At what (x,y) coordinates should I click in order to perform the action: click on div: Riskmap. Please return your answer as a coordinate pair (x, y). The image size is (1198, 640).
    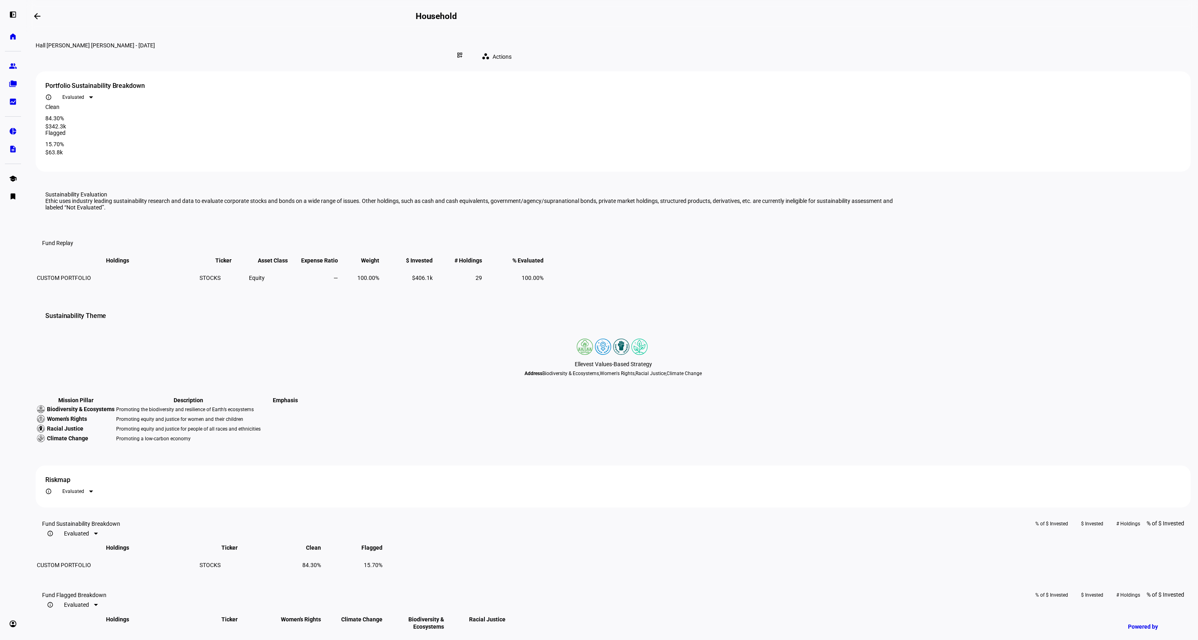
    Looking at the image, I should click on (613, 480).